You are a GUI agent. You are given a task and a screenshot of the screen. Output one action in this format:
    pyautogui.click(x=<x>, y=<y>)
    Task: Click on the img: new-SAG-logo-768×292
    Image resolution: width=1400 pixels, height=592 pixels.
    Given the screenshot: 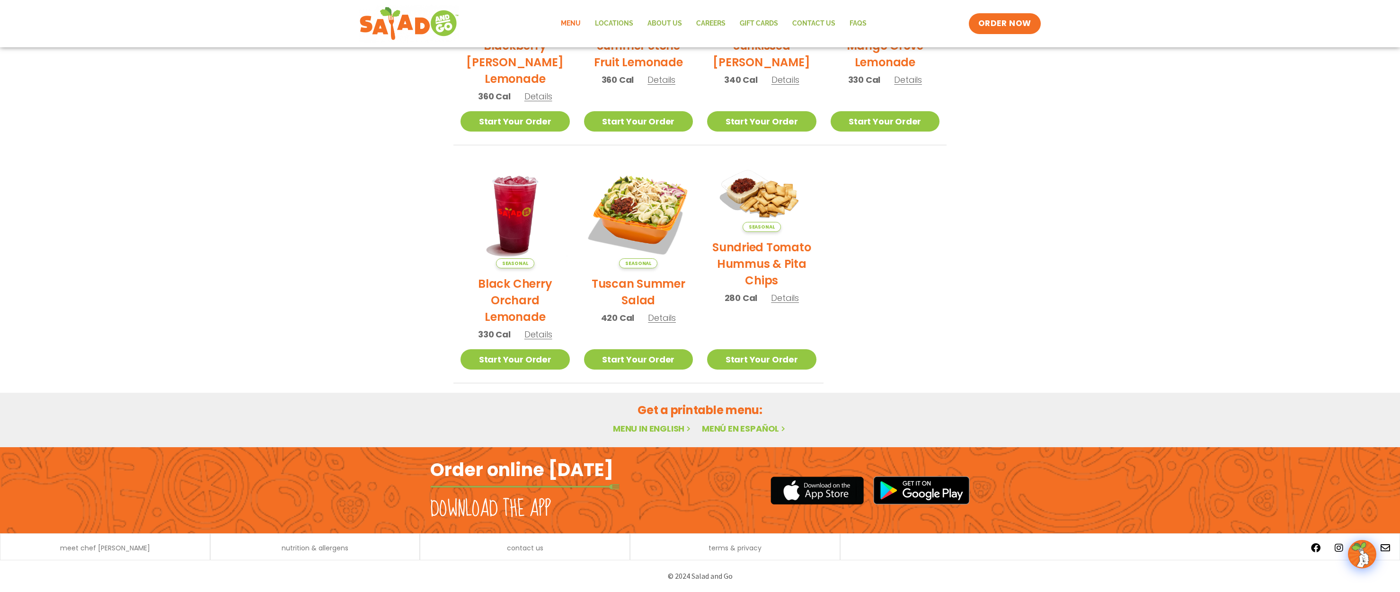 What is the action you would take?
    pyautogui.click(x=409, y=24)
    